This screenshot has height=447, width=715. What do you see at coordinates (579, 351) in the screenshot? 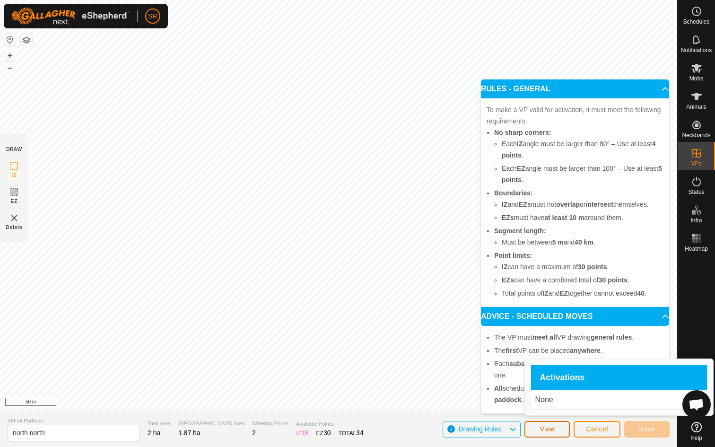
I see `li: The VP can be placed .` at bounding box center [579, 351].